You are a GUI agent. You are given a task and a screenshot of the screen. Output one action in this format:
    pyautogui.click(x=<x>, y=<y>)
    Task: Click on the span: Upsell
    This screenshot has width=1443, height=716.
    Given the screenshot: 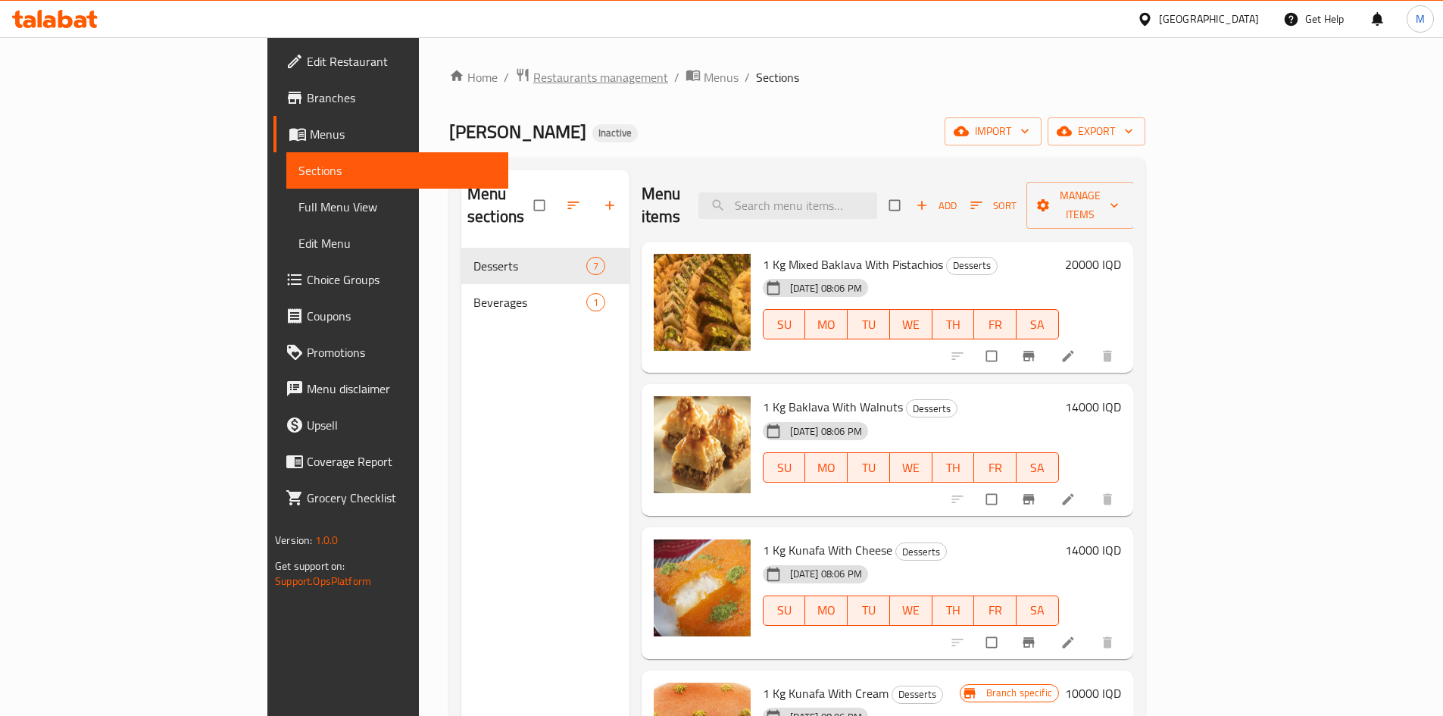 What is the action you would take?
    pyautogui.click(x=401, y=425)
    